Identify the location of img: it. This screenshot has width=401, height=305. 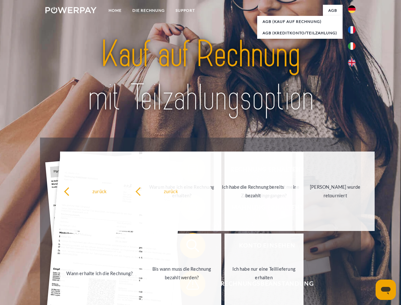
(352, 46).